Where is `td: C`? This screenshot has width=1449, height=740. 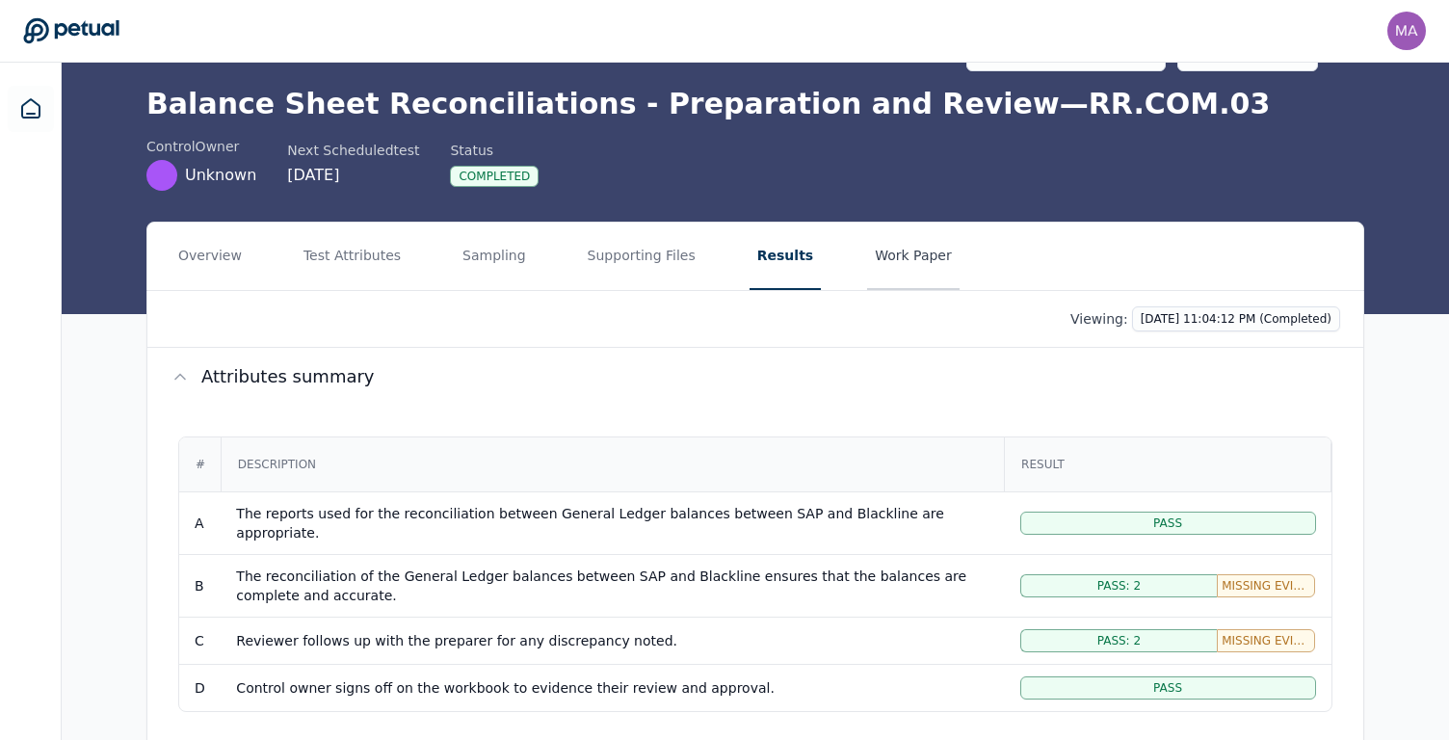 td: C is located at coordinates (199, 640).